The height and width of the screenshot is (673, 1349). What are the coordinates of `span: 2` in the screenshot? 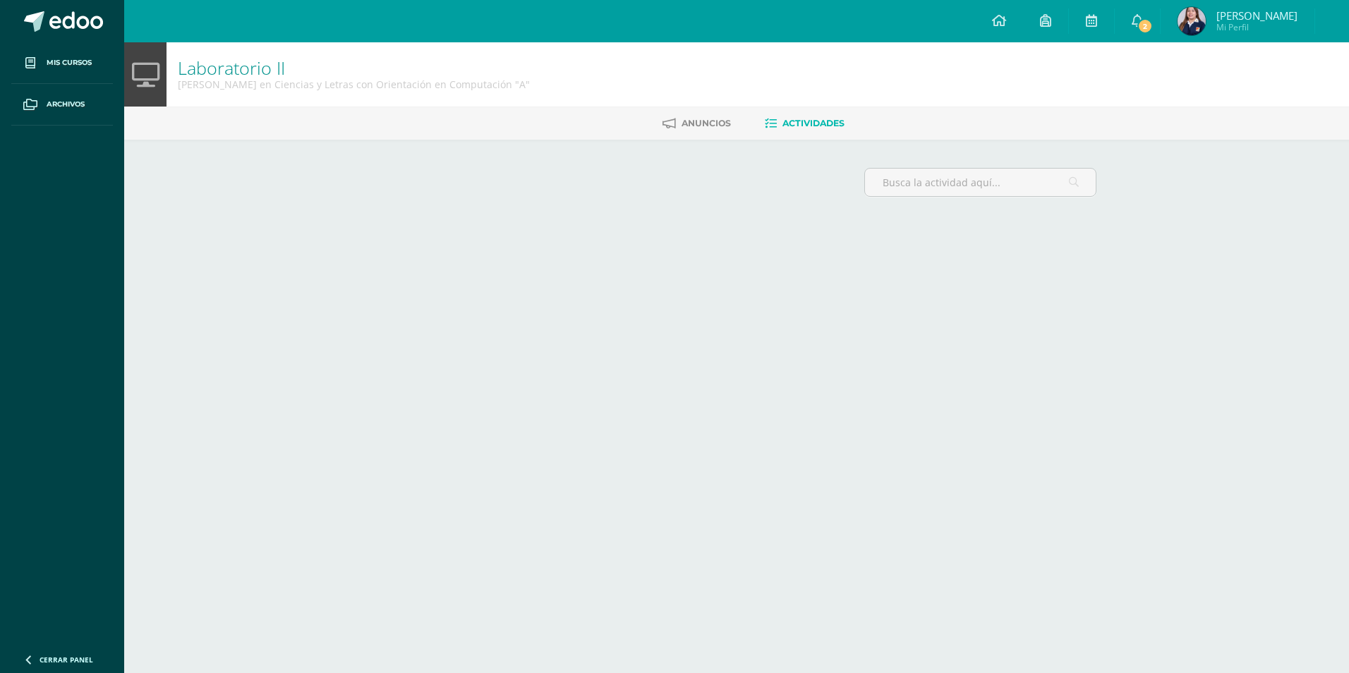 It's located at (1145, 26).